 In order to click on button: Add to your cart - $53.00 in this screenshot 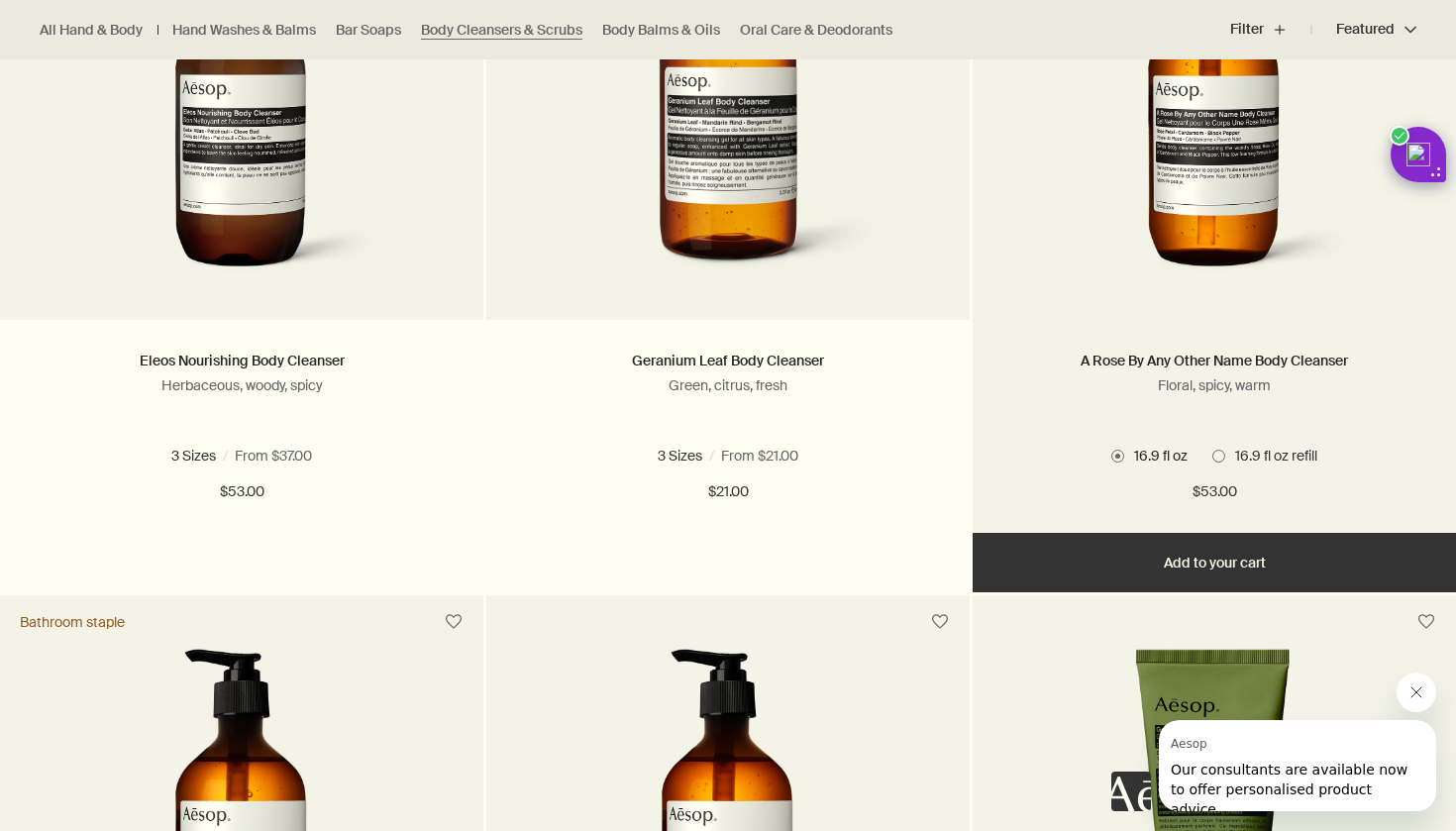, I will do `click(1215, 562)`.